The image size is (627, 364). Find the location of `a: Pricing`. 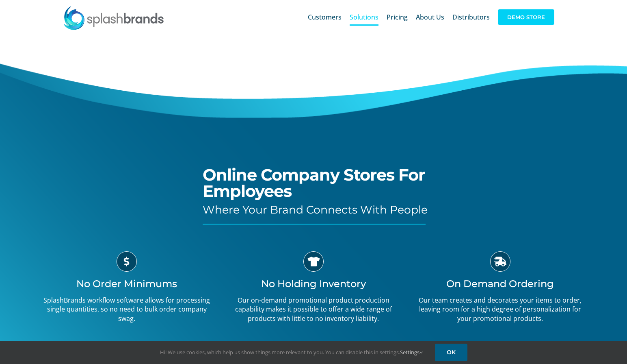

a: Pricing is located at coordinates (397, 17).